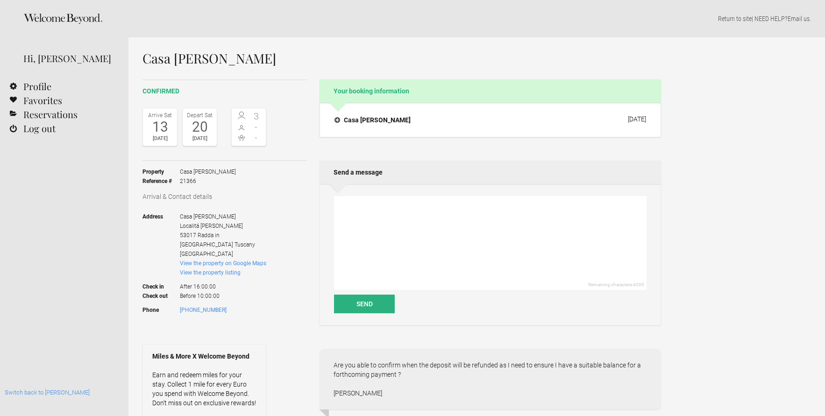 This screenshot has height=416, width=825. I want to click on strong: Address, so click(161, 236).